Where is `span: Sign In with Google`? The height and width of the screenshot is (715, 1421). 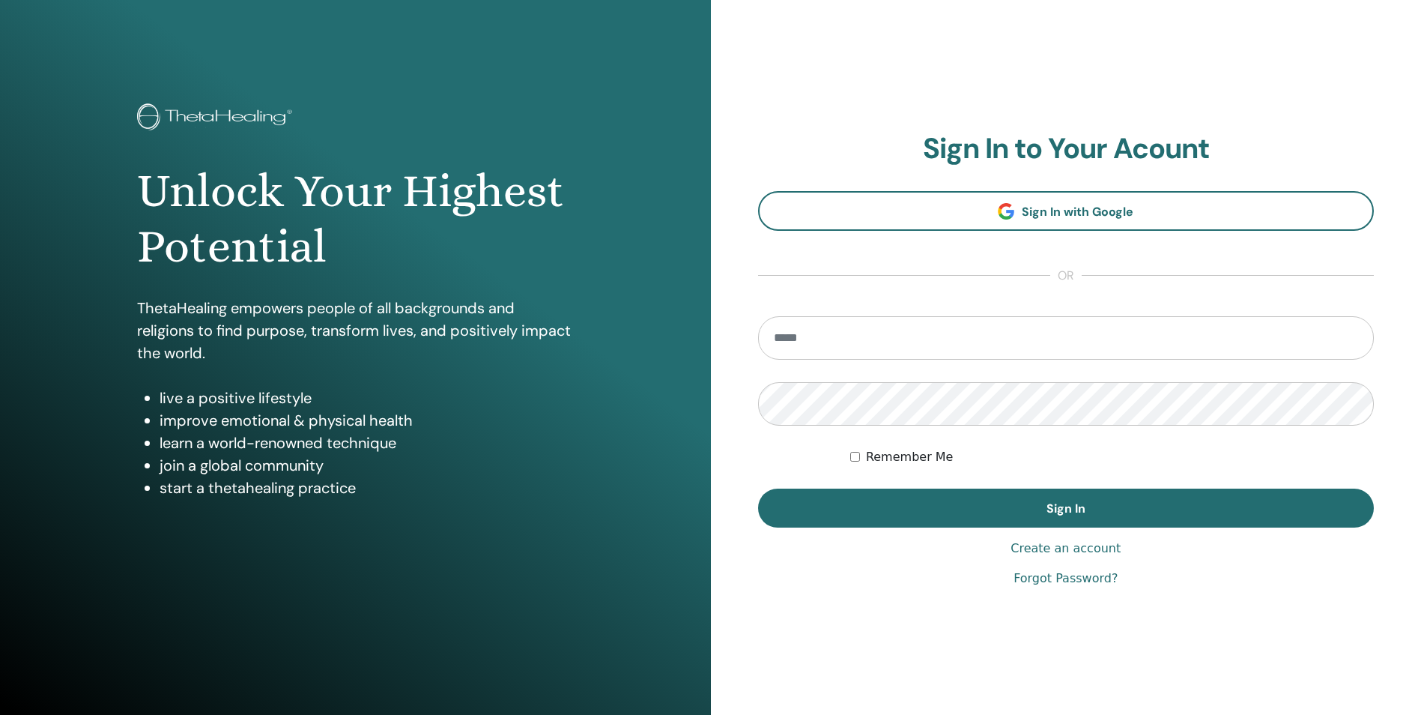 span: Sign In with Google is located at coordinates (1077, 211).